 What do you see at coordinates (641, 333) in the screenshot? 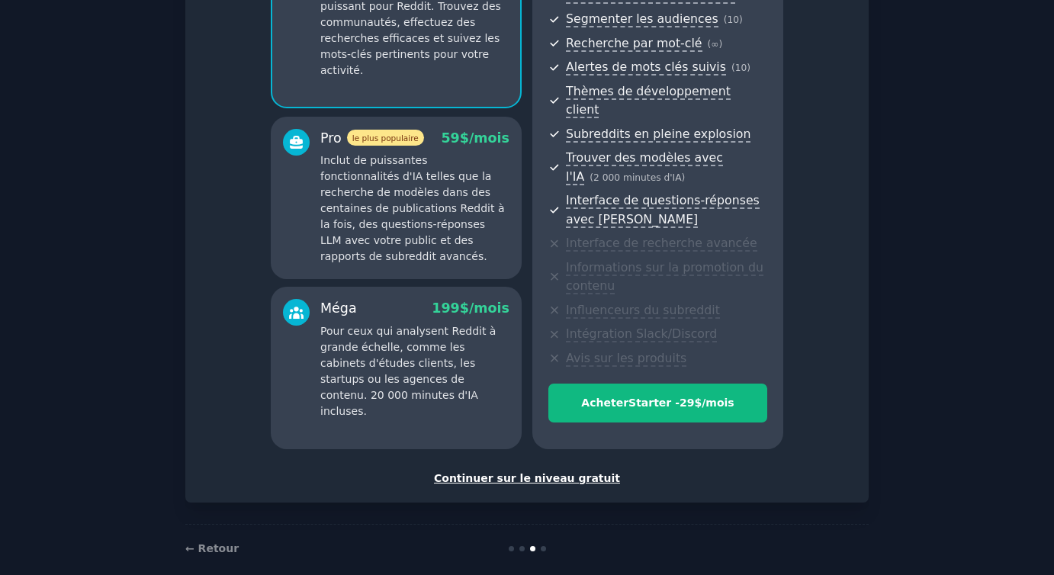
I see `font: Intégration Slack/Discord` at bounding box center [641, 333].